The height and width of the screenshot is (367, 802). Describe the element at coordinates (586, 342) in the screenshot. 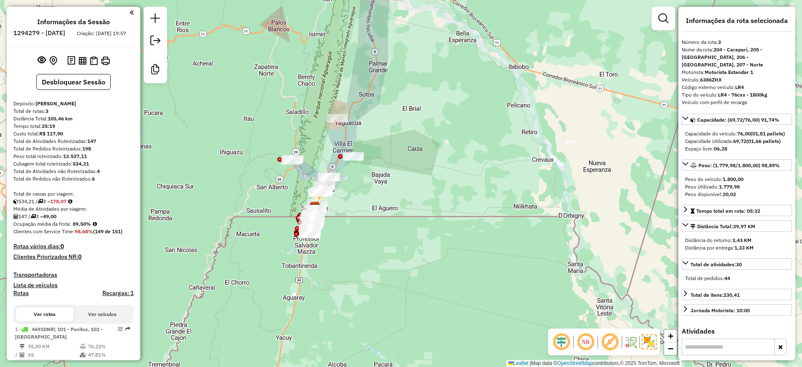

I see `span: Ocultar NR` at that location.